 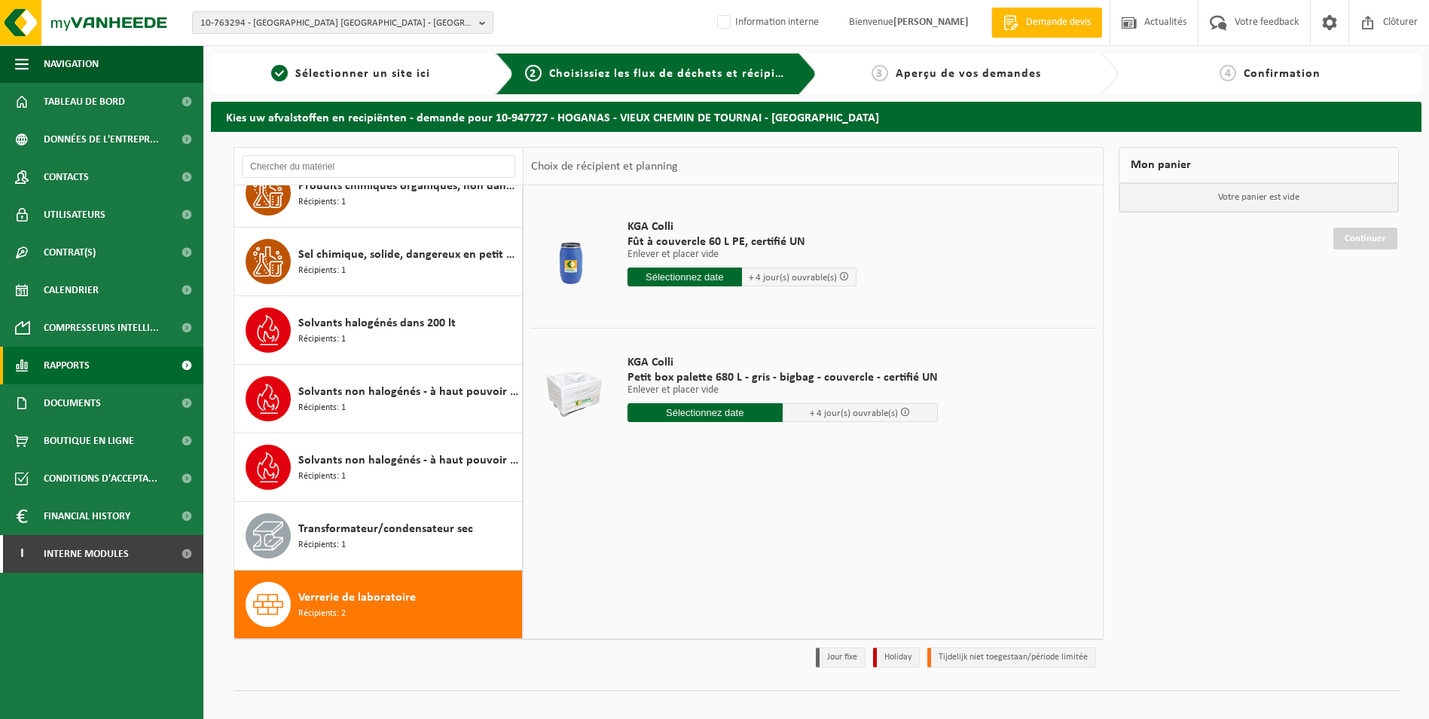 I want to click on a: Demande devis, so click(x=1046, y=23).